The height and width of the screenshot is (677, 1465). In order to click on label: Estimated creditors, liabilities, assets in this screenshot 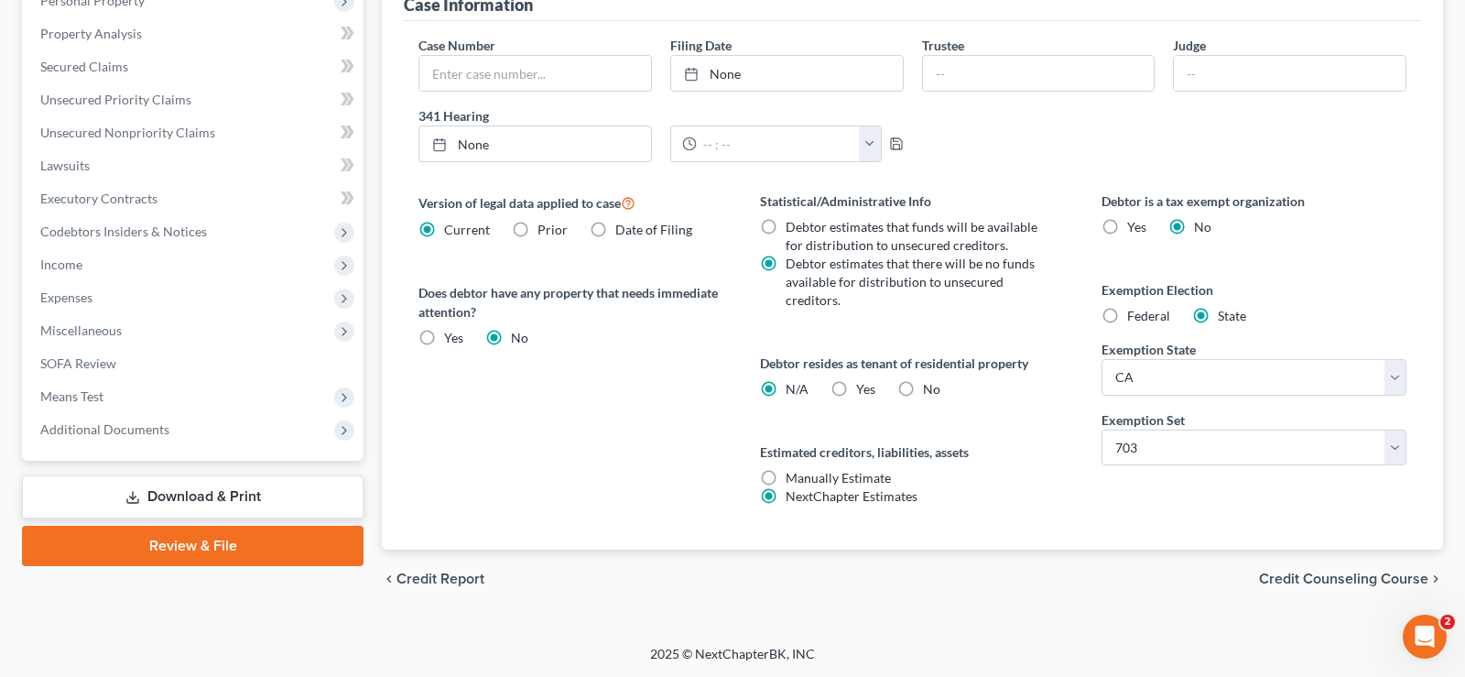, I will do `click(912, 451)`.